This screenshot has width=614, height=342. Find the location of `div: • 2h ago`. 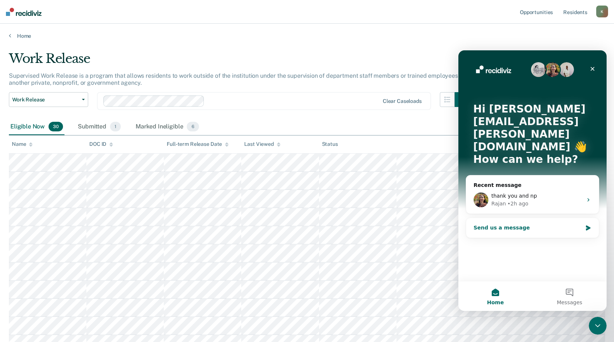

div: • 2h ago is located at coordinates (59, 153).